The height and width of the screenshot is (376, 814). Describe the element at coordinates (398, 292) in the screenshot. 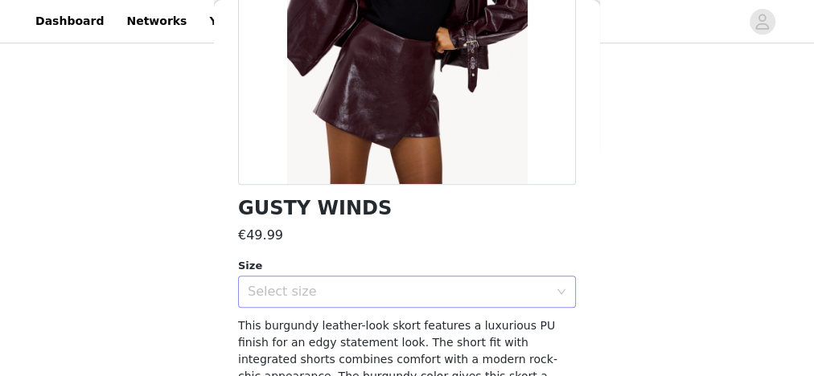

I see `div: Select size` at that location.